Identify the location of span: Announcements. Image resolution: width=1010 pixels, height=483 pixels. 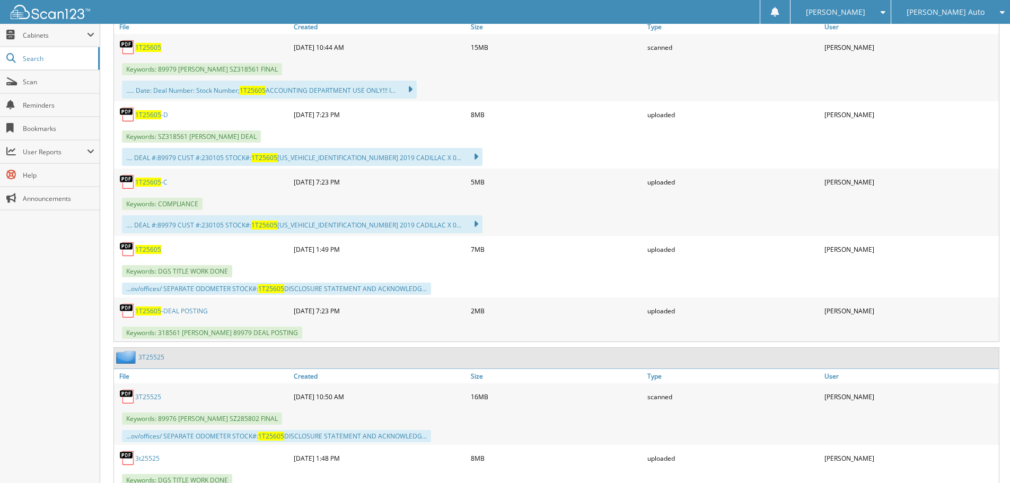
(58, 198).